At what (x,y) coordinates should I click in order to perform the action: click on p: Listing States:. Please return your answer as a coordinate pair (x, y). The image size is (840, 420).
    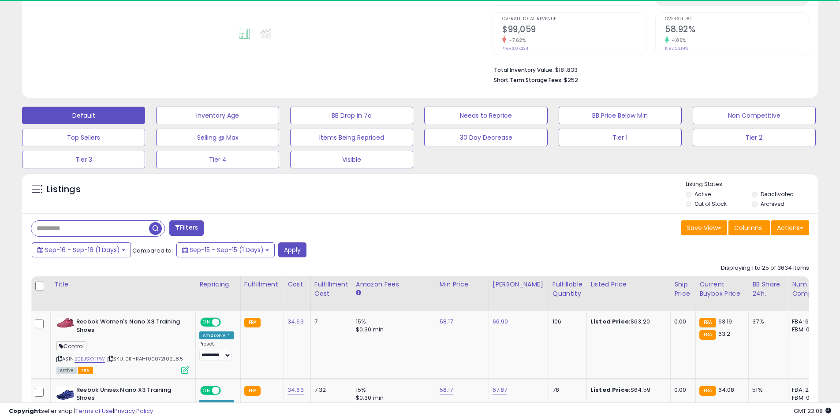
    Looking at the image, I should click on (752, 184).